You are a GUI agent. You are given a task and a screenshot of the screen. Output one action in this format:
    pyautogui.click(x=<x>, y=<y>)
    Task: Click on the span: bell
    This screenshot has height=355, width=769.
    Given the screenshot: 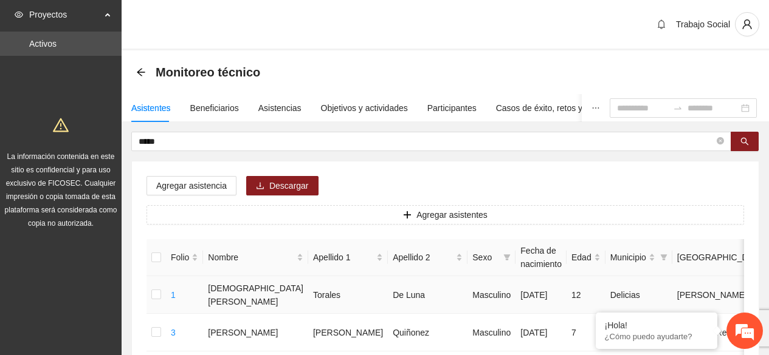 What is the action you would take?
    pyautogui.click(x=661, y=24)
    